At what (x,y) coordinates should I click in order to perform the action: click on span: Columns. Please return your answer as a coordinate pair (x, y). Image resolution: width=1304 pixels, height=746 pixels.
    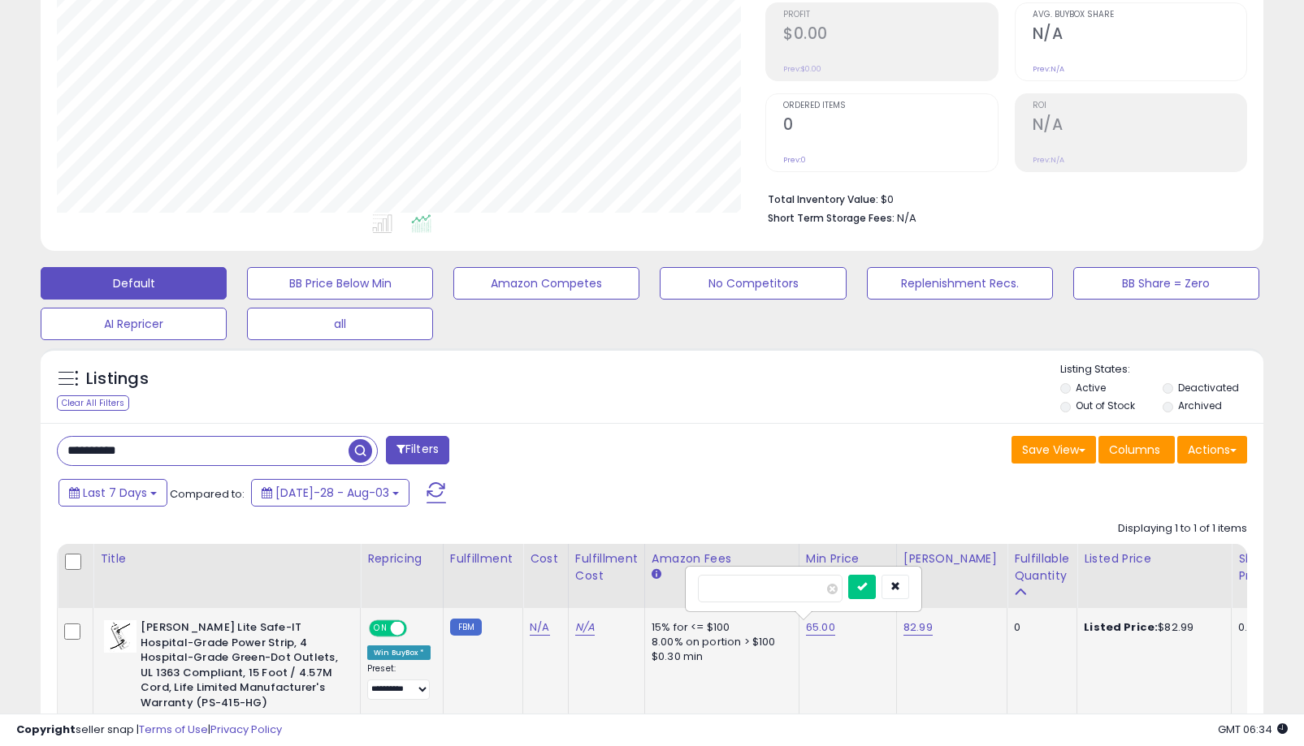
    Looking at the image, I should click on (1134, 450).